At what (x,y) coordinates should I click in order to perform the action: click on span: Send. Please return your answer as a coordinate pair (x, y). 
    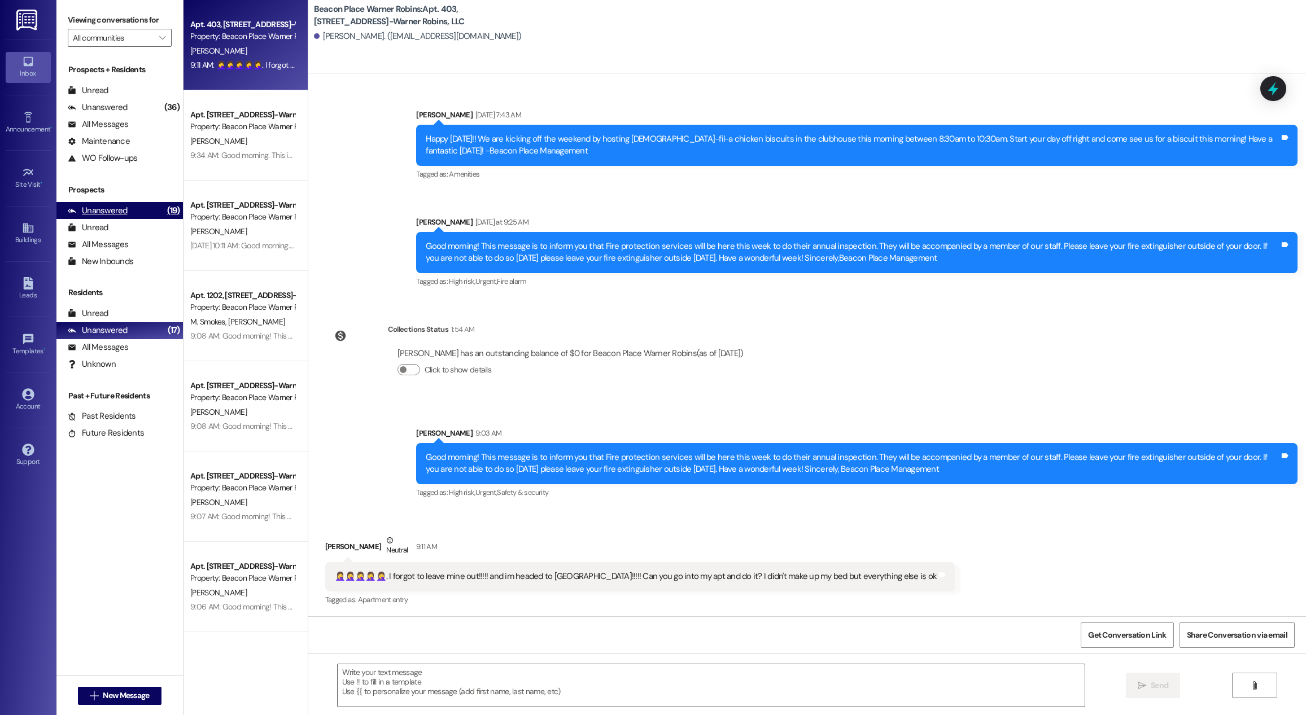
    Looking at the image, I should click on (1159, 685).